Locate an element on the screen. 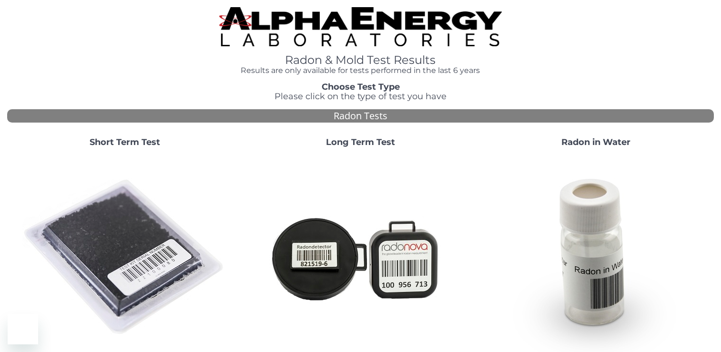 The image size is (721, 352). div: Radon Tests is located at coordinates (360, 116).